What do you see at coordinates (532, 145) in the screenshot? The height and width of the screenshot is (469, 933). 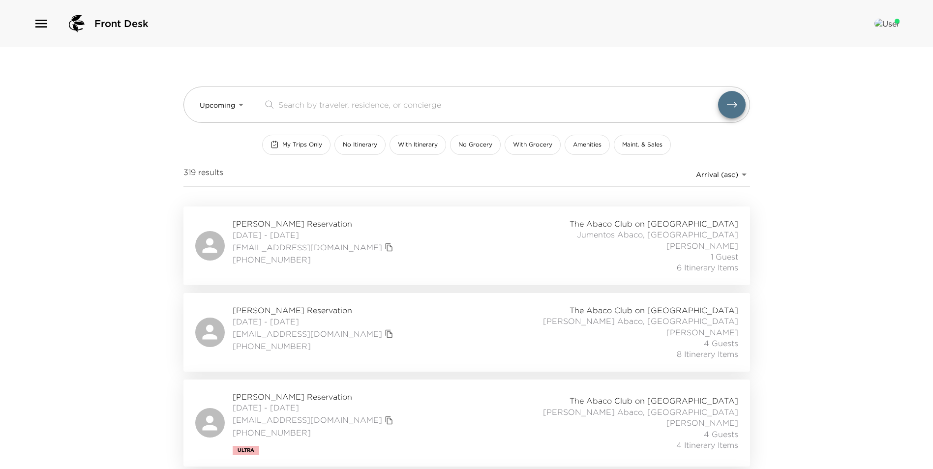 I see `button: With Grocery` at bounding box center [532, 145].